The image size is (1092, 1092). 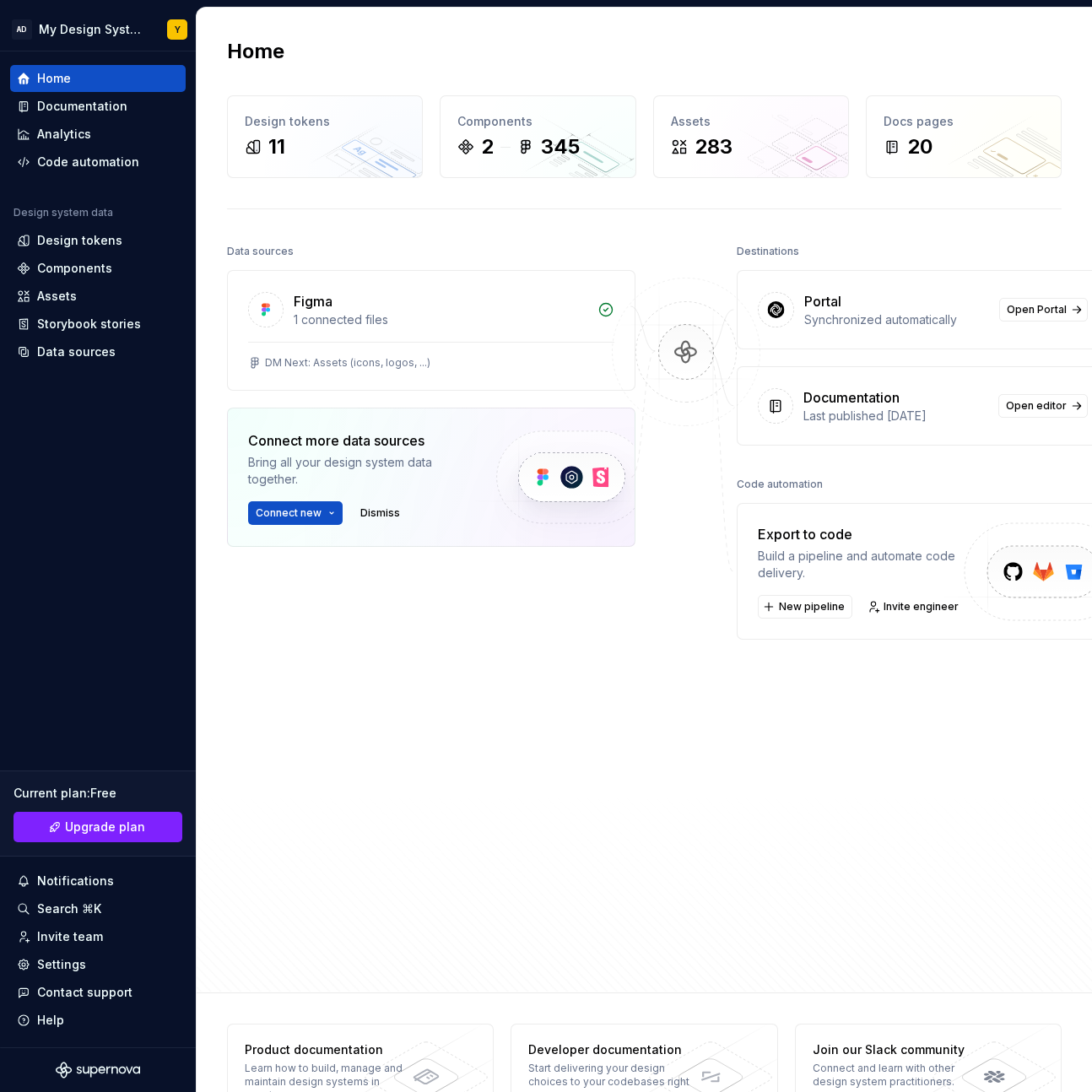 I want to click on span: Invite engineer, so click(x=921, y=607).